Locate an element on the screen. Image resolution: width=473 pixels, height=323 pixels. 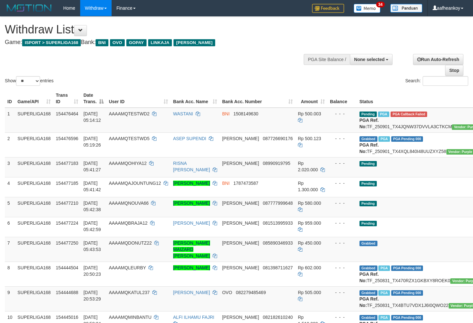
span: AAAAMQTESTWD2 is located at coordinates (129, 114).